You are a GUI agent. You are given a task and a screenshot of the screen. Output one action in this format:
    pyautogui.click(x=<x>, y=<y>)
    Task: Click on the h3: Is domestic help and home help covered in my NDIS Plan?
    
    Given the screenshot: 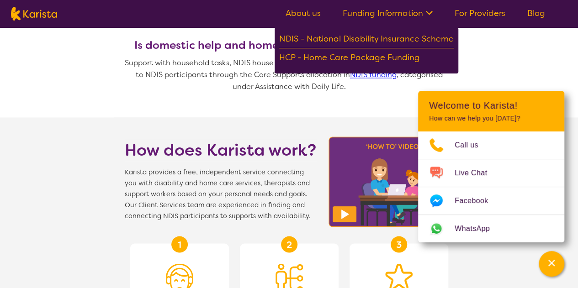 What is the action you would take?
    pyautogui.click(x=289, y=45)
    